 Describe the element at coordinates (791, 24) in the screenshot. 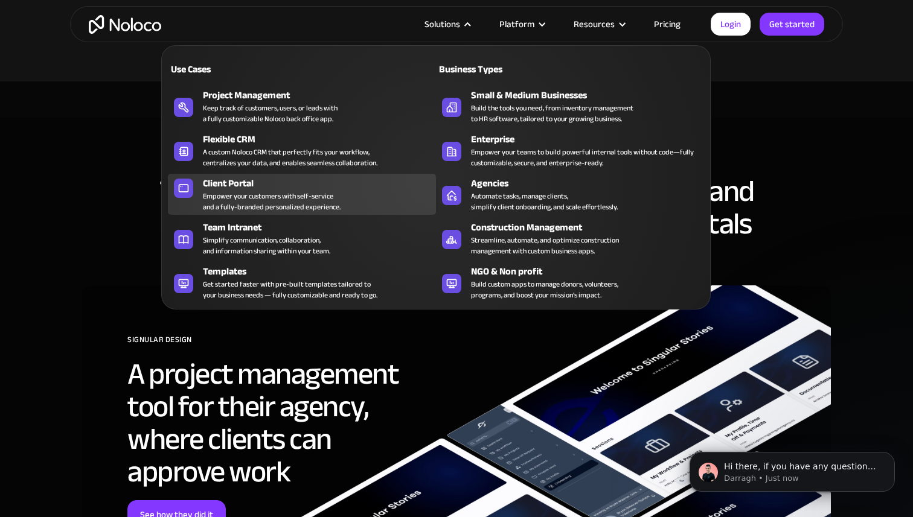

I see `a: Get started` at that location.